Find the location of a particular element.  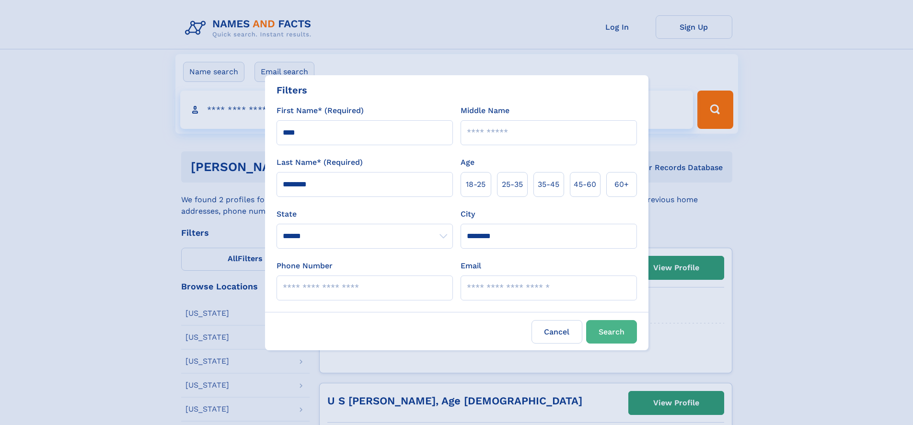

label: Email is located at coordinates (470, 266).